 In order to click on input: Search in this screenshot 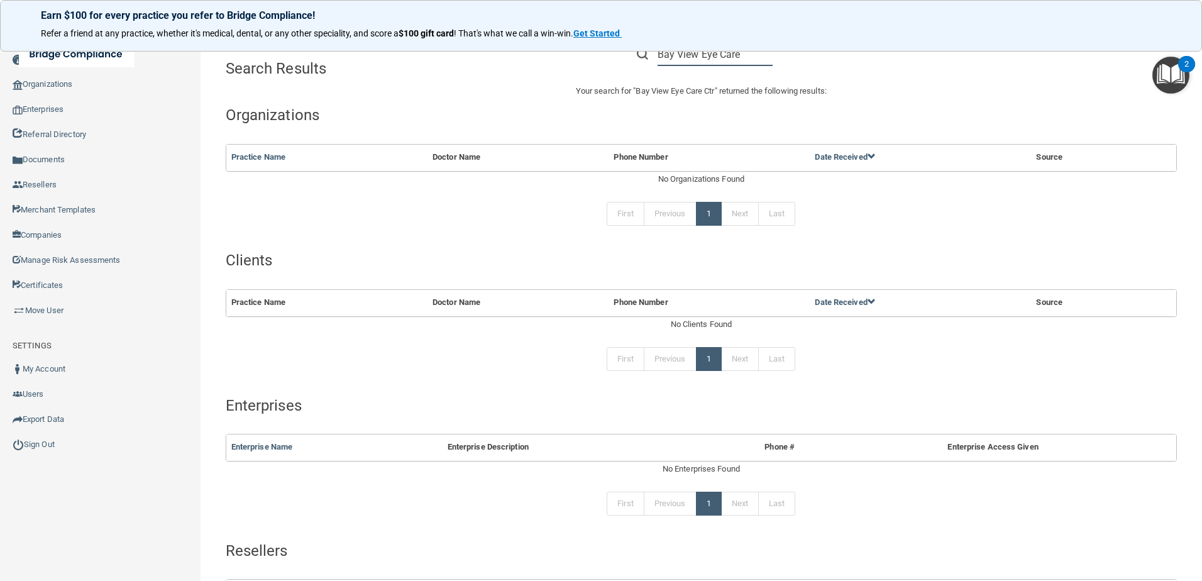, I will do `click(715, 54)`.